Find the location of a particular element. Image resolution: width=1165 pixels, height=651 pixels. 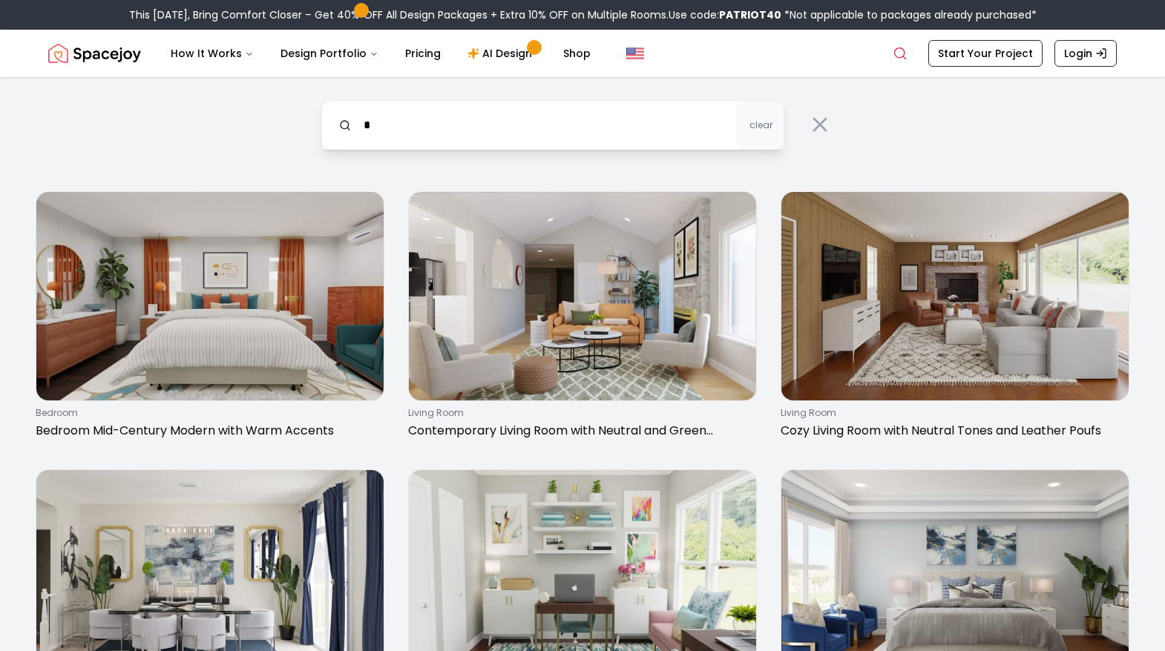

p: Contemporary Living Room with Neutral and Green Accents is located at coordinates (579, 431).